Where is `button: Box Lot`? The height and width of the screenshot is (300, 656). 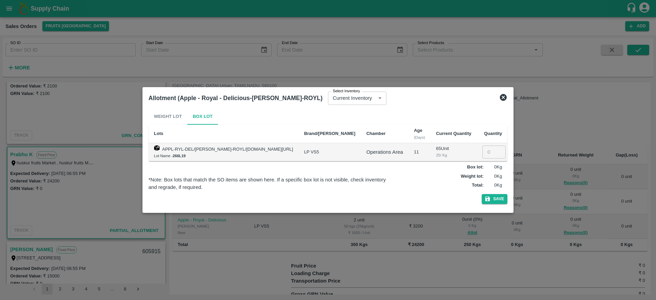
button: Box Lot is located at coordinates (203, 117).